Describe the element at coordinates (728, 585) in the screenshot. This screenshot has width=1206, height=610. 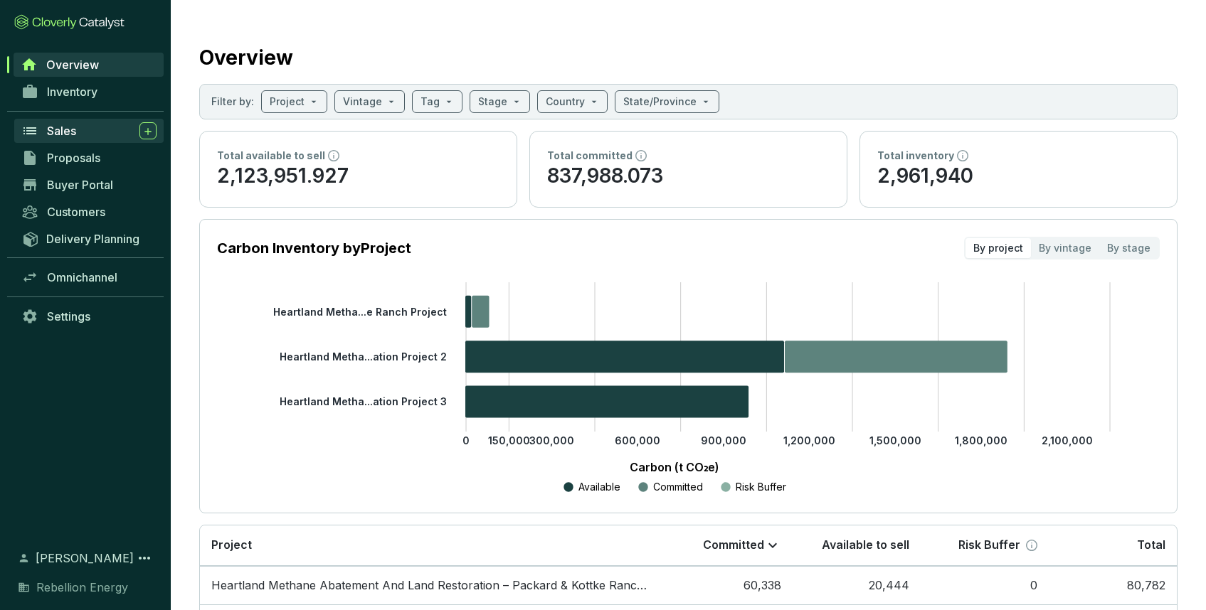
I see `td: 60,338` at that location.